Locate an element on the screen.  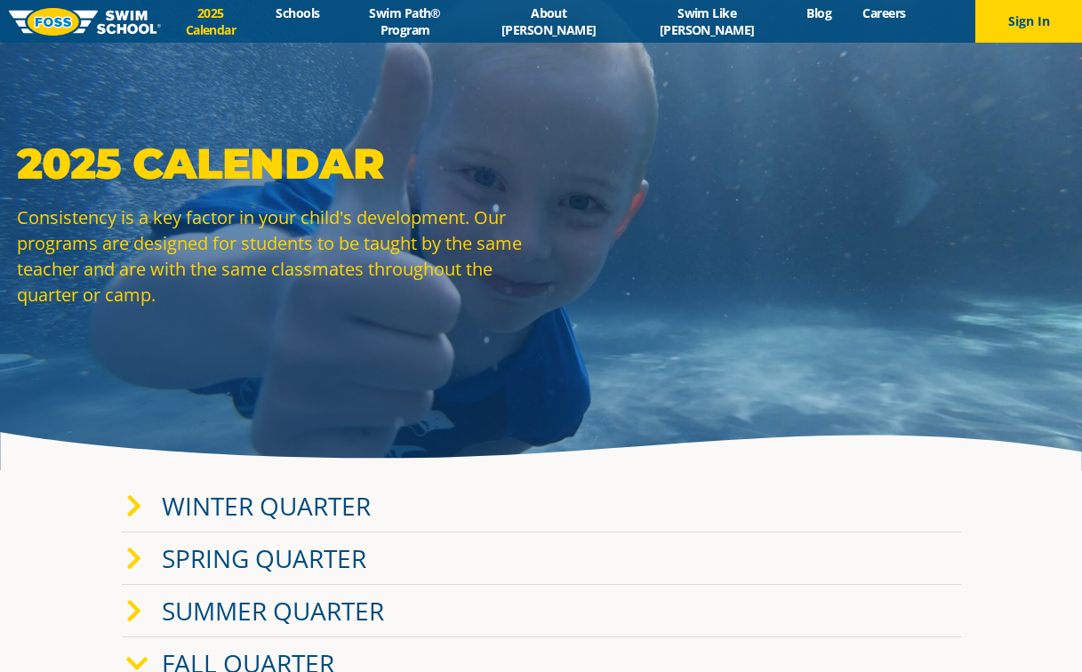
a: Summer Quarter is located at coordinates (273, 611).